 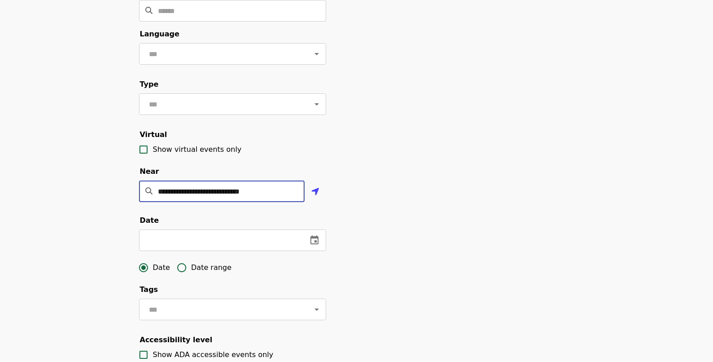 What do you see at coordinates (211, 268) in the screenshot?
I see `span: Date range` at bounding box center [211, 268].